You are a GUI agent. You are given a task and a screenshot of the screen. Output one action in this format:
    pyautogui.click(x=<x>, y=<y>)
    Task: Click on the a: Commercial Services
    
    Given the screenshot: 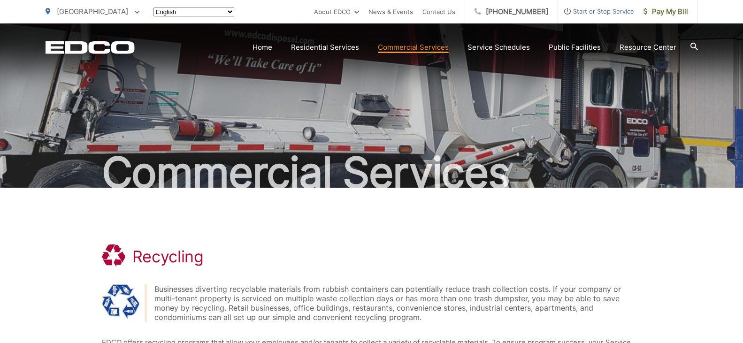 What is the action you would take?
    pyautogui.click(x=413, y=47)
    